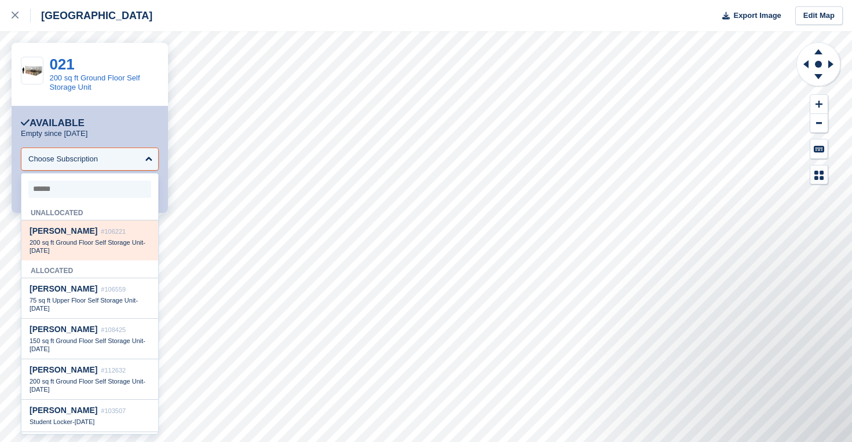 The width and height of the screenshot is (852, 442). What do you see at coordinates (32, 71) in the screenshot?
I see `img: 200-sqft-unit.jpg` at bounding box center [32, 71].